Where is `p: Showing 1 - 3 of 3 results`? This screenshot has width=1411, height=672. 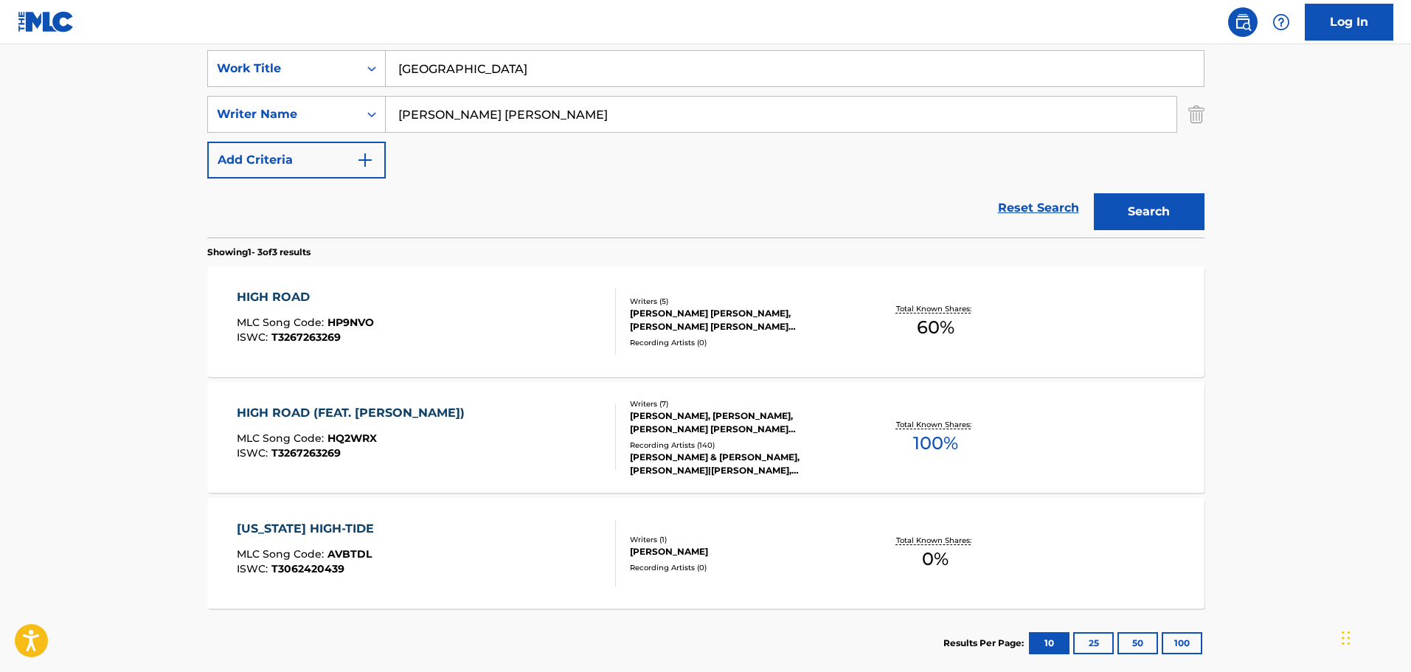
p: Showing 1 - 3 of 3 results is located at coordinates (259, 252).